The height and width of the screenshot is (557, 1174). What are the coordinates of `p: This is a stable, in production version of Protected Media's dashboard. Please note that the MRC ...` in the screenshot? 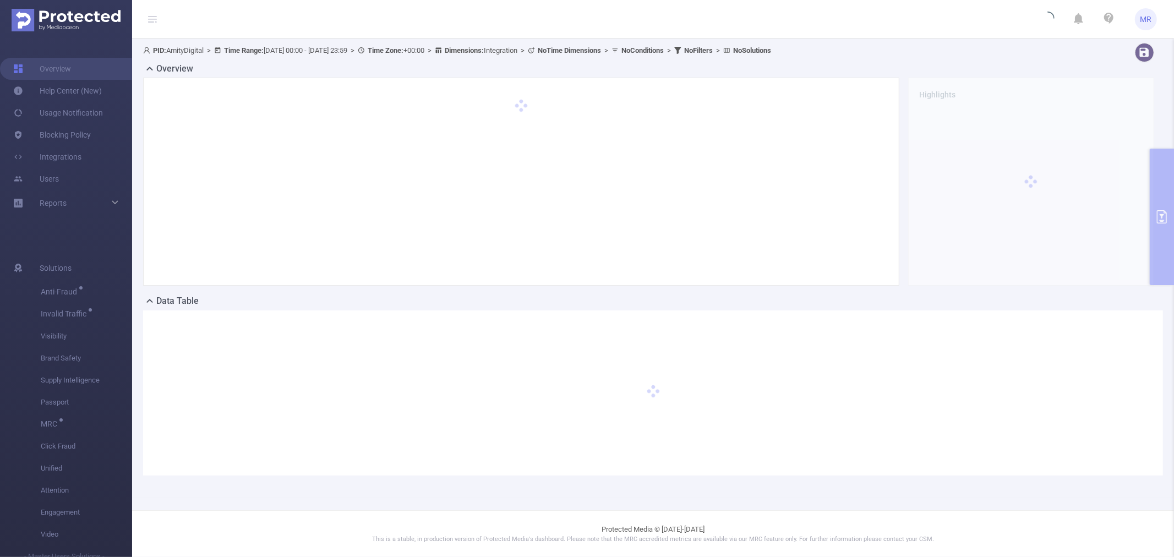 It's located at (653, 539).